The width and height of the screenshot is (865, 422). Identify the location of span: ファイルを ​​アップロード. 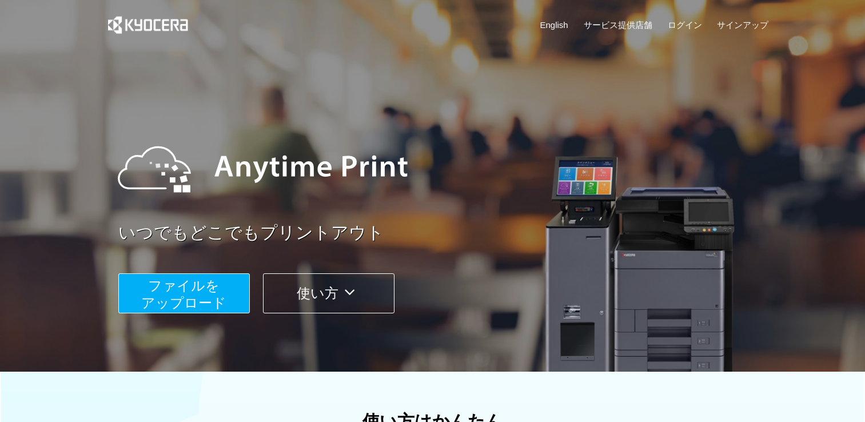
(183, 294).